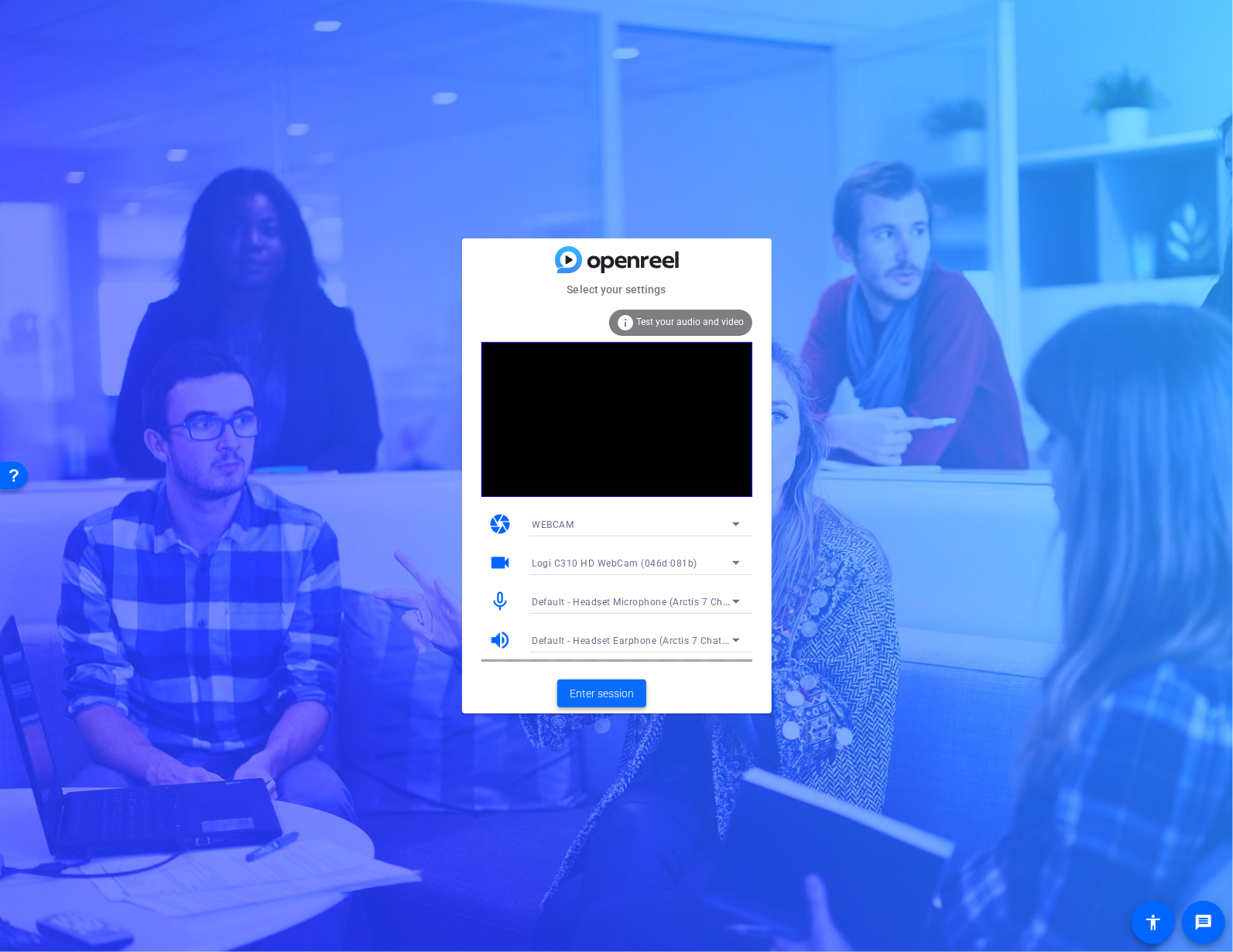  What do you see at coordinates (1153, 922) in the screenshot?
I see `mat-icon: accessibility` at bounding box center [1153, 922].